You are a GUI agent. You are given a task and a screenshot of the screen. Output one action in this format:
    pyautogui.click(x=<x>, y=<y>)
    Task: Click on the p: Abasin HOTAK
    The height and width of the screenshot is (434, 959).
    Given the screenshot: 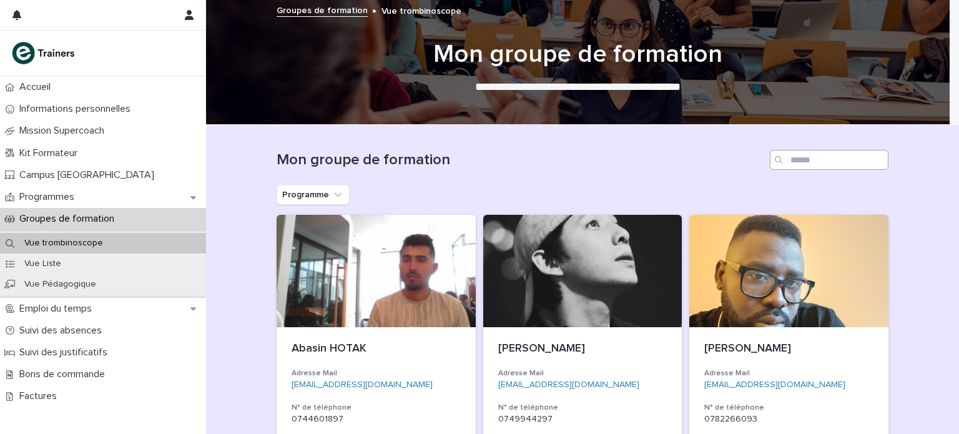 What is the action you would take?
    pyautogui.click(x=376, y=349)
    